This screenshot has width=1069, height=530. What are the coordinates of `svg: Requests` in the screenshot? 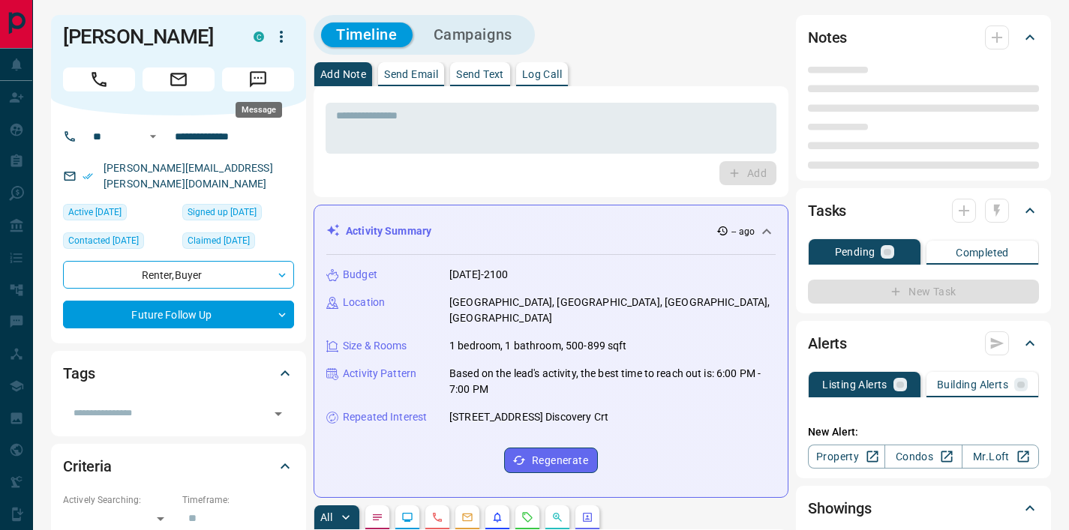 It's located at (527, 518).